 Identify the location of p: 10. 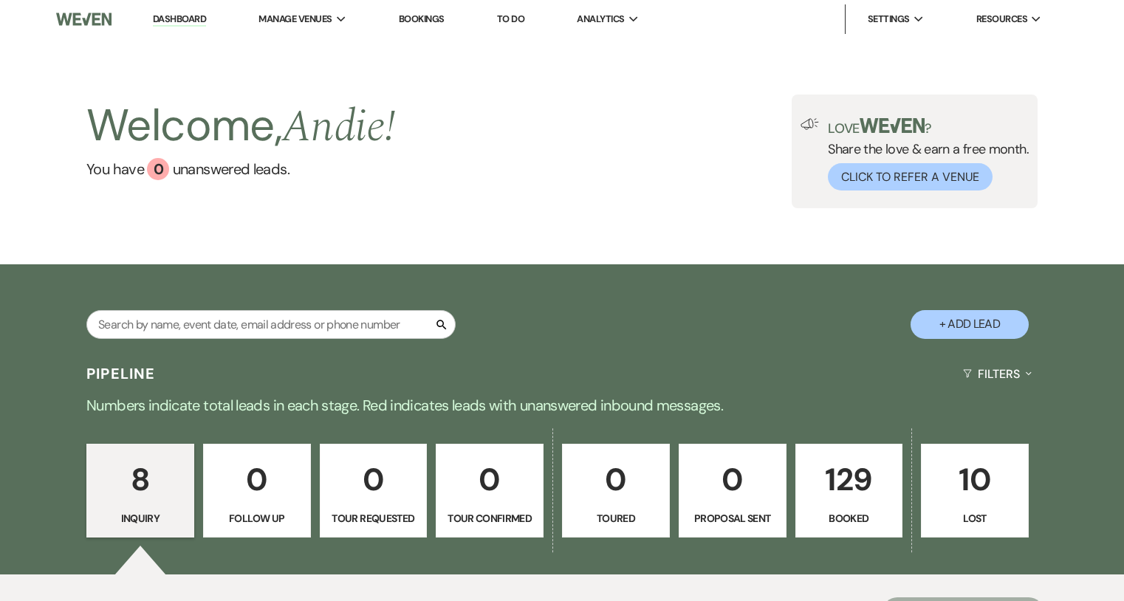
(975, 479).